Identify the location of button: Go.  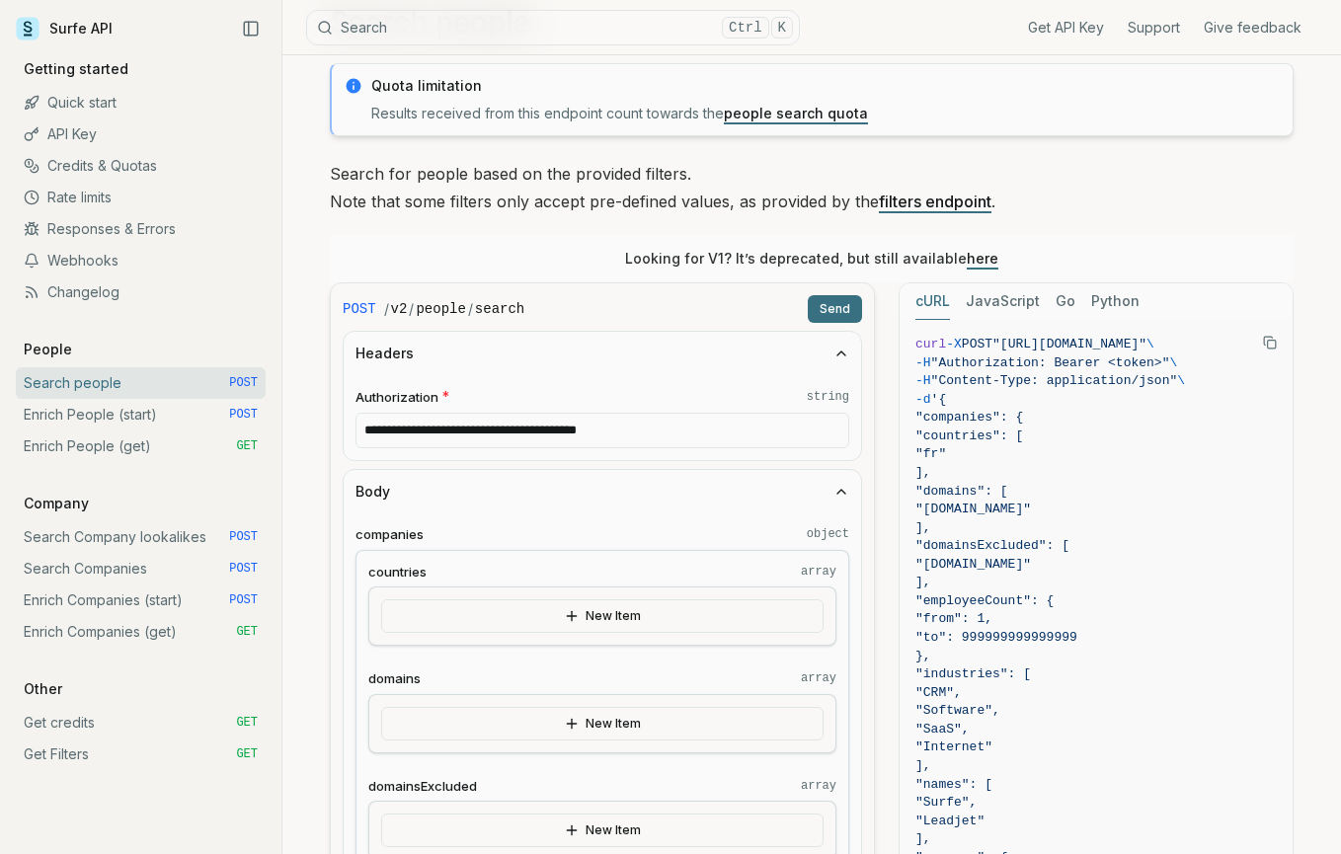
(1066, 301).